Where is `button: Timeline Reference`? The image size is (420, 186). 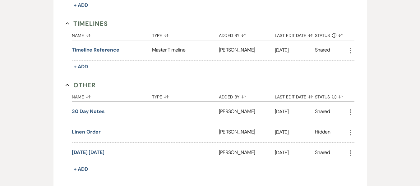 button: Timeline Reference is located at coordinates (96, 50).